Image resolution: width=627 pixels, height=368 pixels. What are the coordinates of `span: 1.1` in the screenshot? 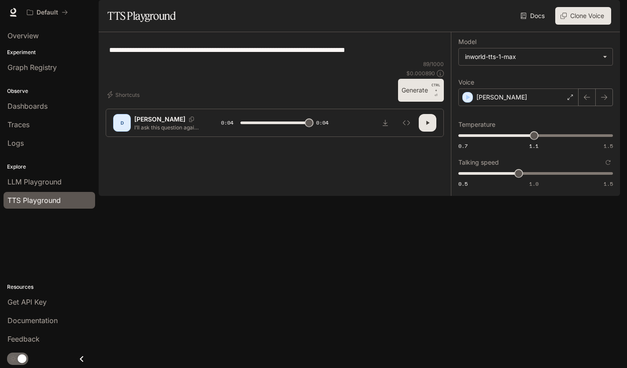 It's located at (534, 146).